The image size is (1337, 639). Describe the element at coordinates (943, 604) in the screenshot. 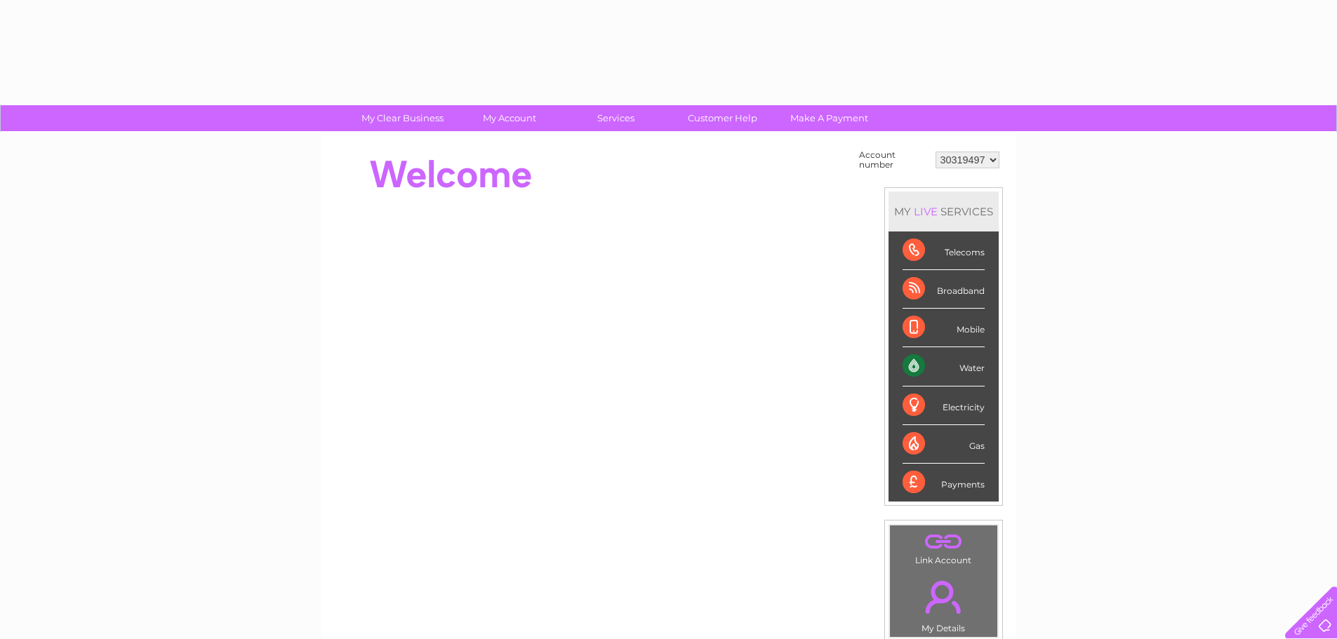

I see `td: My Details` at that location.